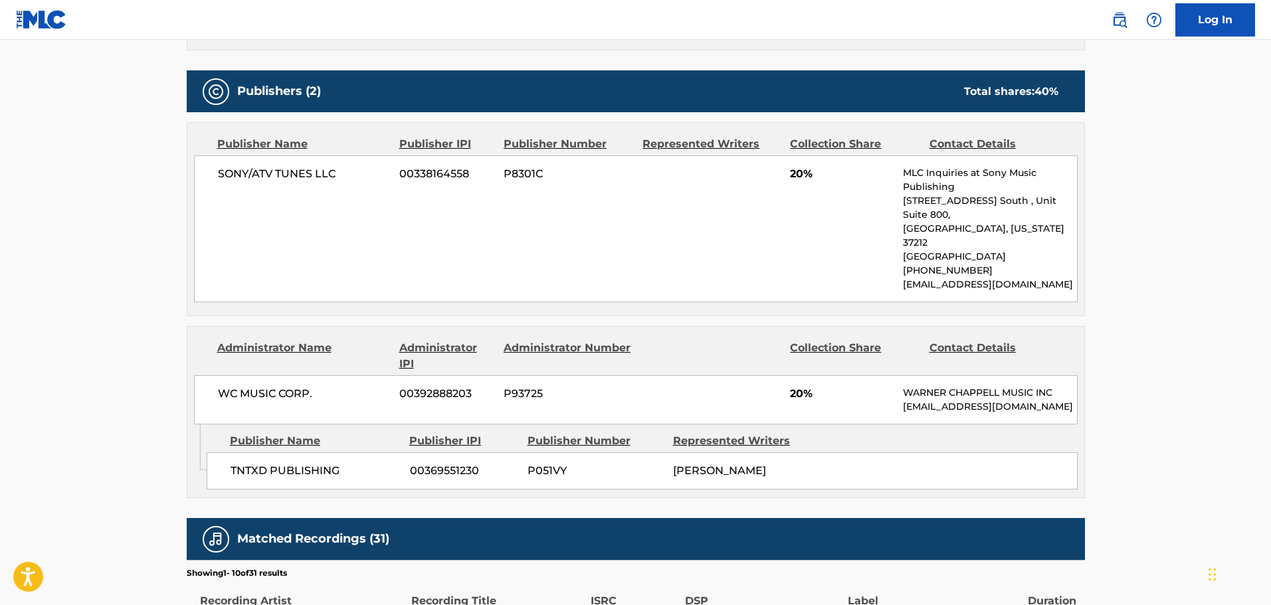 This screenshot has width=1271, height=605. What do you see at coordinates (1120, 20) in the screenshot?
I see `img: search` at bounding box center [1120, 20].